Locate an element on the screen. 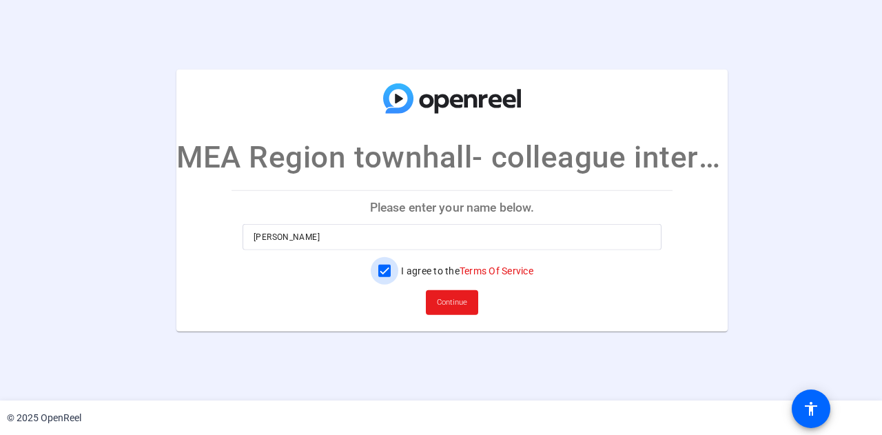 The image size is (882, 435). mat-icon: accessibility is located at coordinates (811, 408).